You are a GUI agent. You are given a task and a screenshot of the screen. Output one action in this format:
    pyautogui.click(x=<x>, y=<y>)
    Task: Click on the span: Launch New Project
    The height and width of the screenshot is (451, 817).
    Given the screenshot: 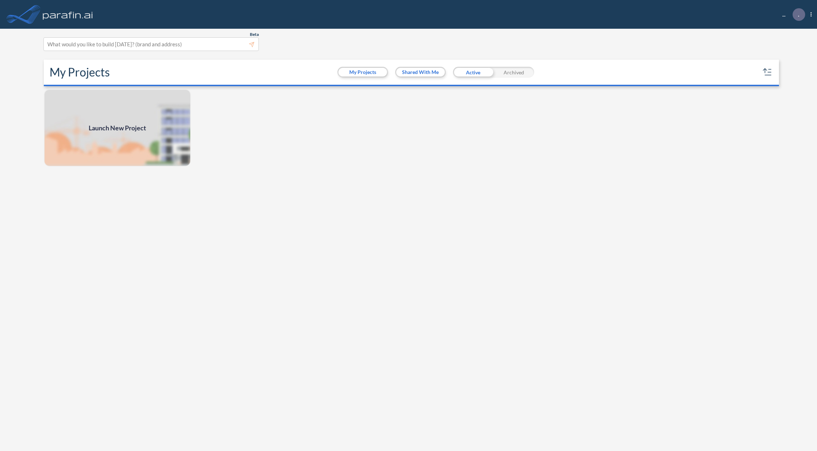 What is the action you would take?
    pyautogui.click(x=117, y=128)
    